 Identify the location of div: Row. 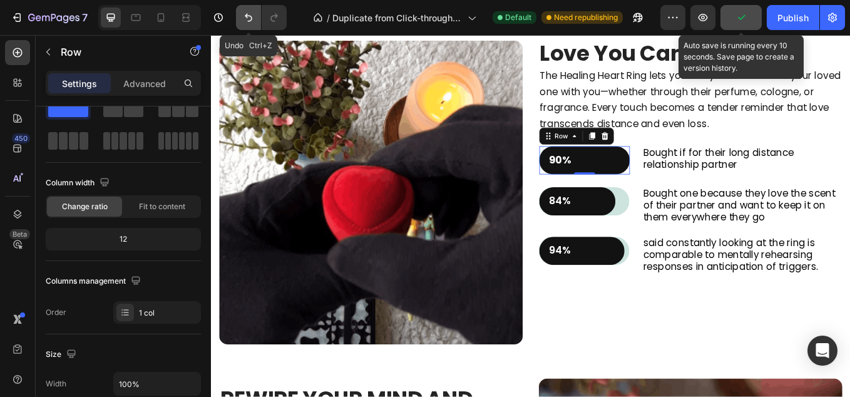
(411, 119).